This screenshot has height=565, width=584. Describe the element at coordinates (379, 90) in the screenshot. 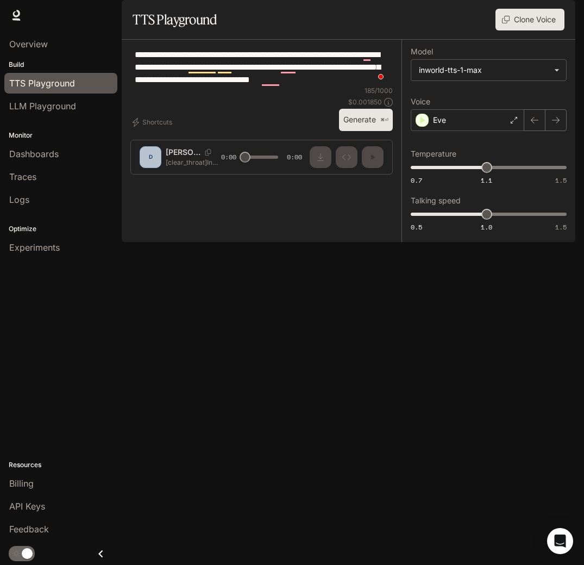

I see `p: 185 / 1000` at that location.